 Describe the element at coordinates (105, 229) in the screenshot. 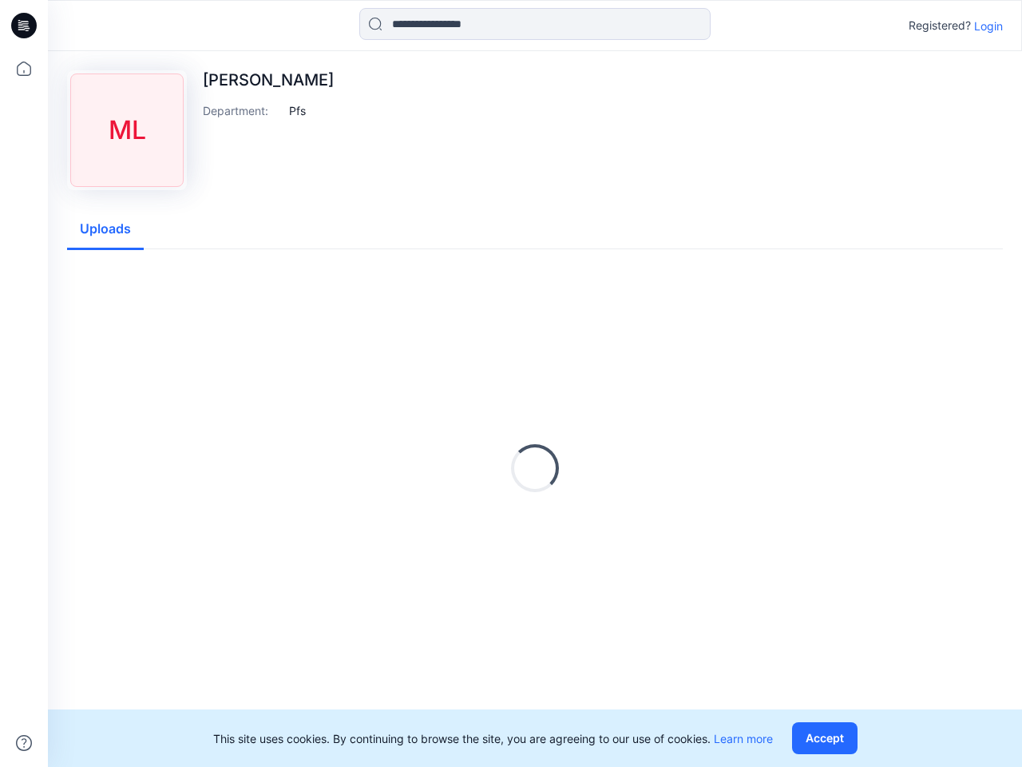

I see `button: Uploads` at that location.